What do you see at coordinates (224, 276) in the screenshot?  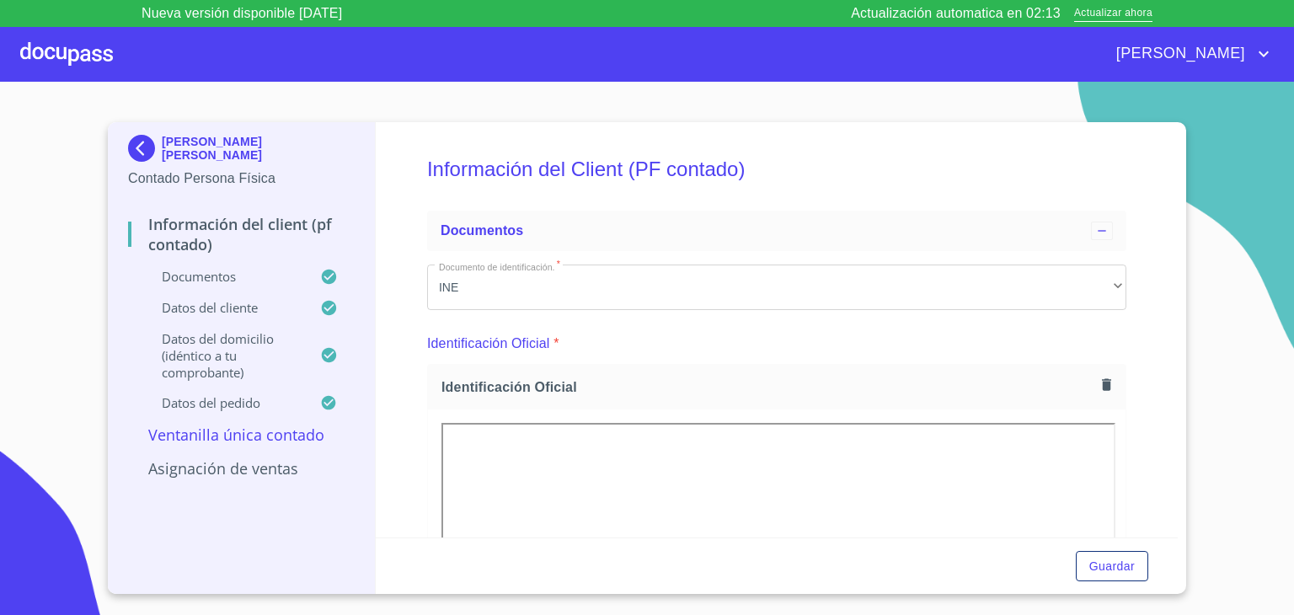 I see `p: Documentos` at bounding box center [224, 276].